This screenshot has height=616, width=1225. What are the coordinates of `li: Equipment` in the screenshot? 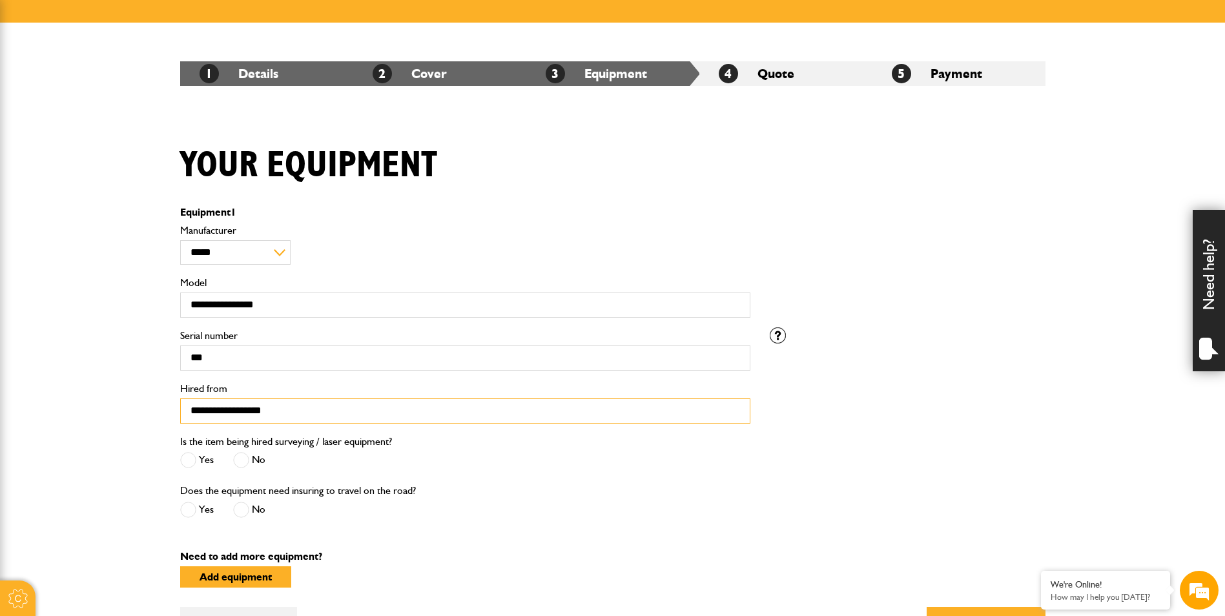 It's located at (613, 74).